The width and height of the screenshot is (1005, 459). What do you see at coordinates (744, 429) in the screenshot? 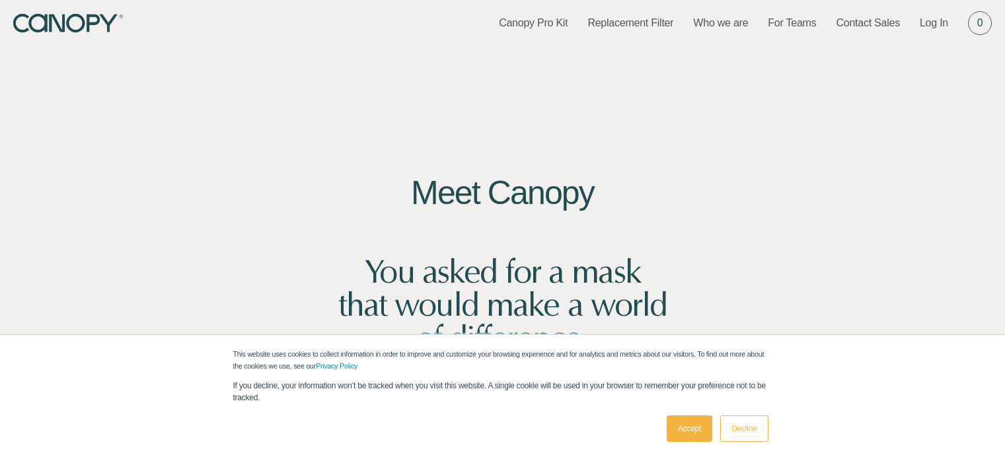
I see `a: Decline` at bounding box center [744, 429].